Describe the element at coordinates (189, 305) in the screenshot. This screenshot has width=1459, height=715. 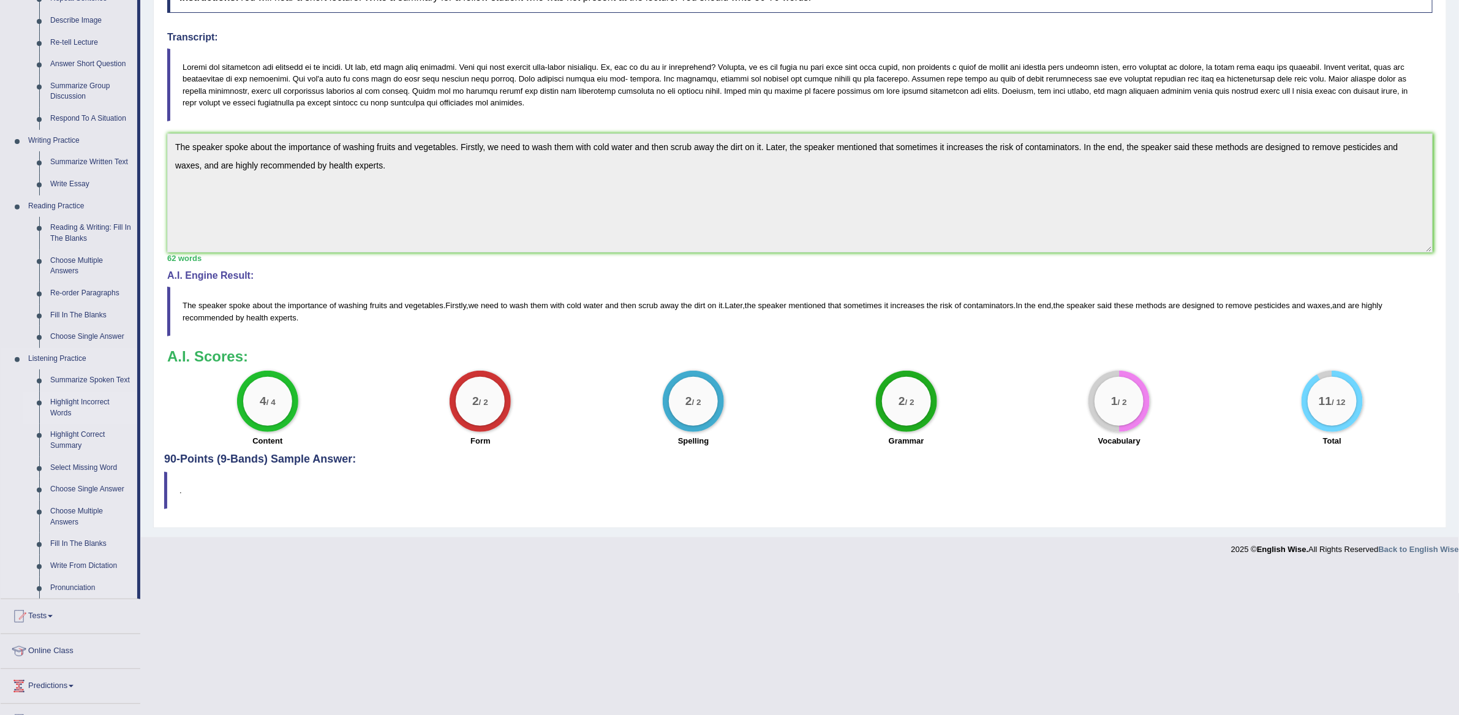
I see `span: The` at that location.